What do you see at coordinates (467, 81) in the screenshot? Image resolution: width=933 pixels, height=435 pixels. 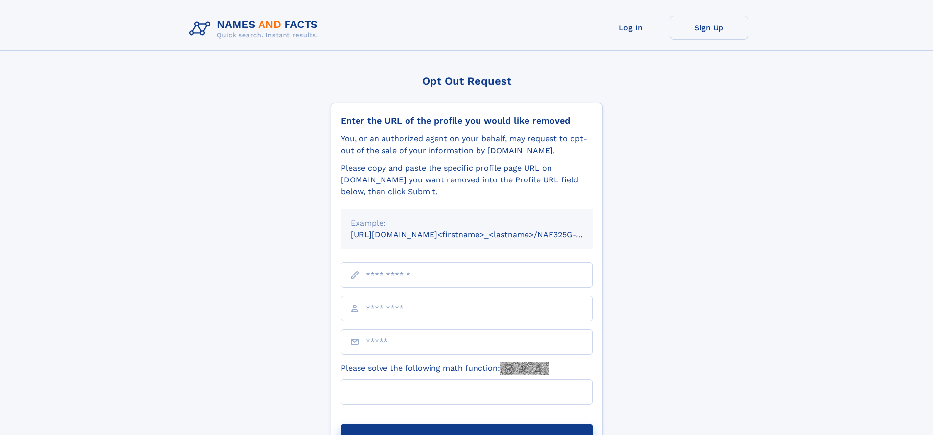 I see `div: Opt Out Request` at bounding box center [467, 81].